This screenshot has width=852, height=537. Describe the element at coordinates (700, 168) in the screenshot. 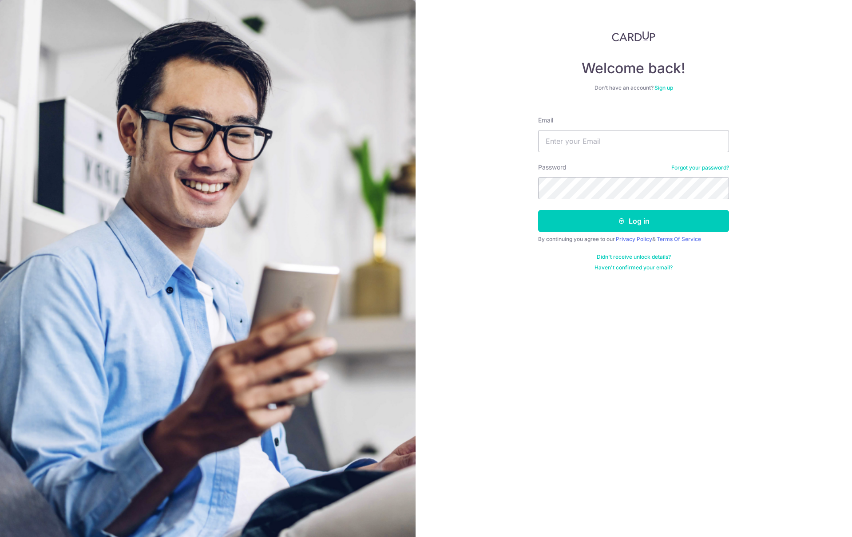

I see `a: Forgot your password?` at that location.